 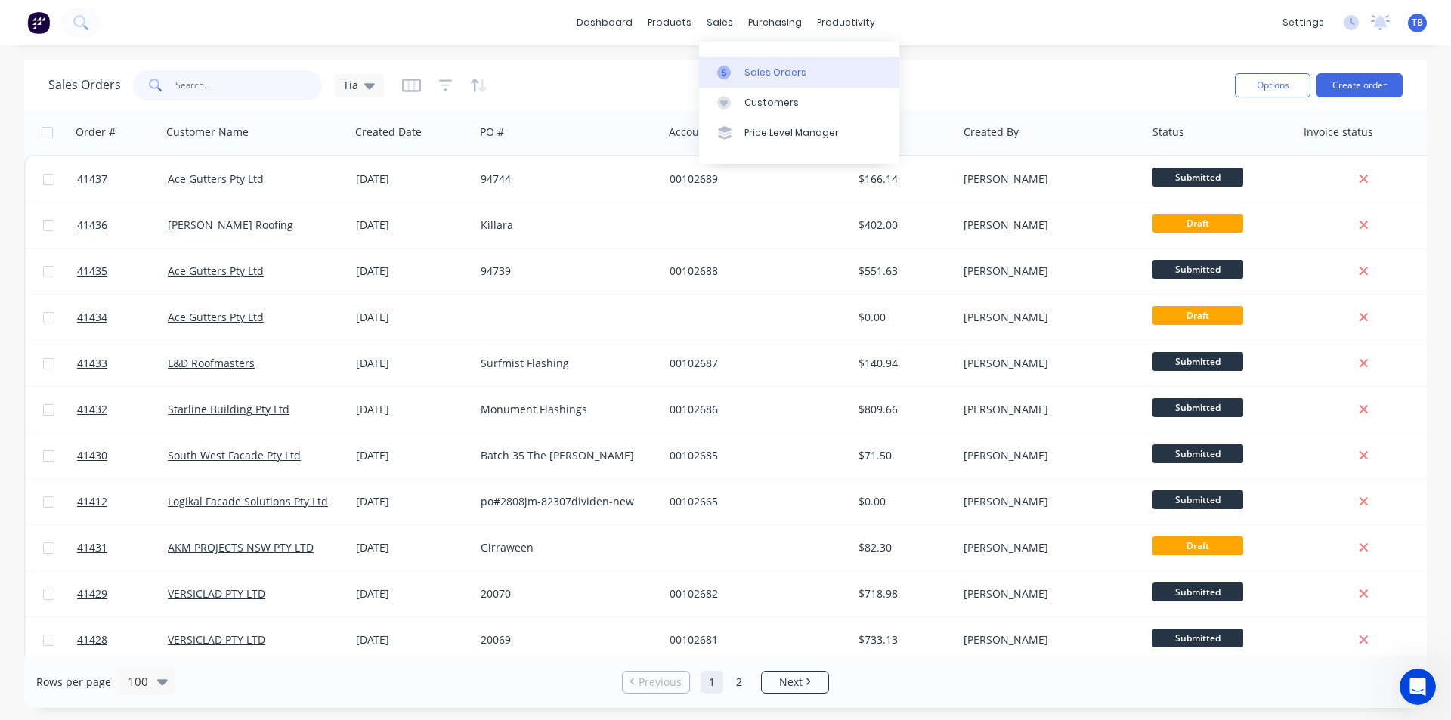 What do you see at coordinates (122, 640) in the screenshot?
I see `a: 41428` at bounding box center [122, 640].